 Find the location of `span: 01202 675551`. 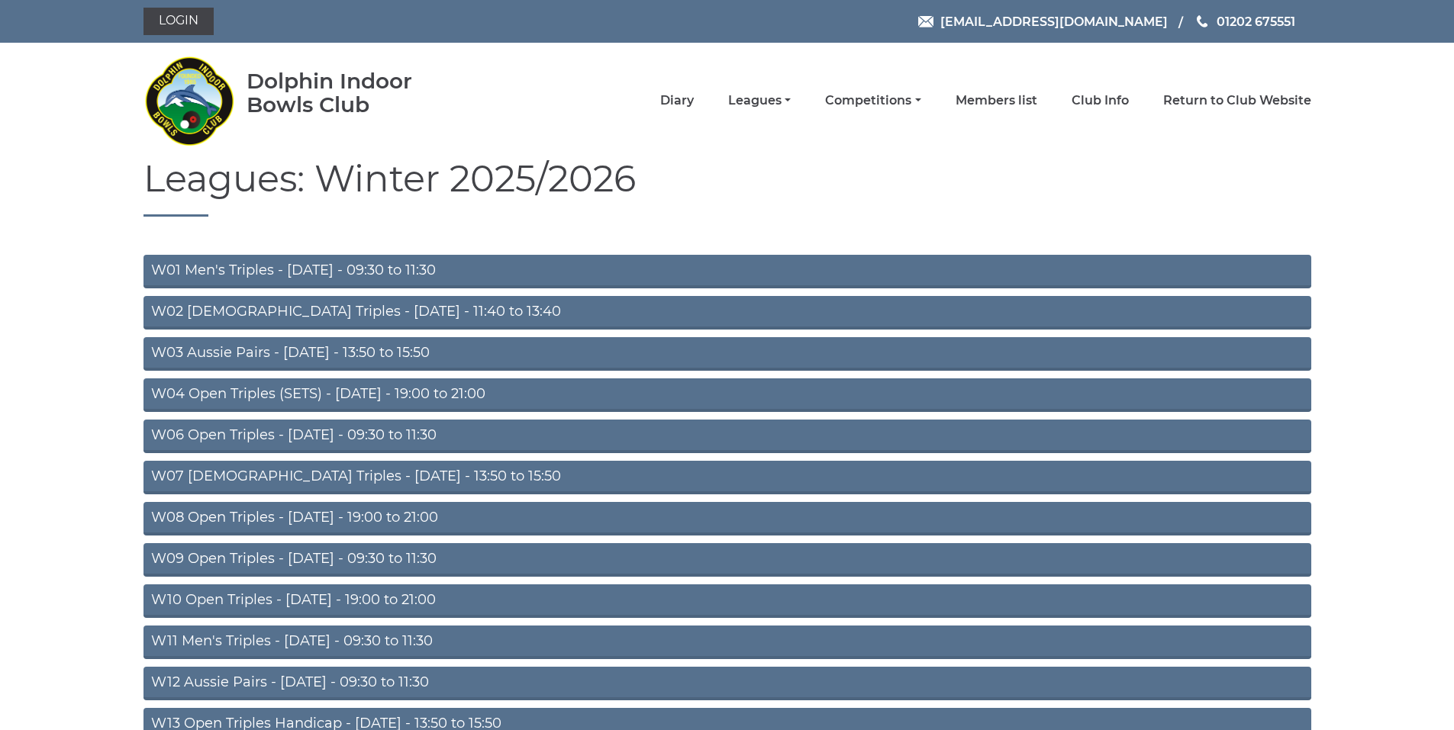

span: 01202 675551 is located at coordinates (1255, 21).